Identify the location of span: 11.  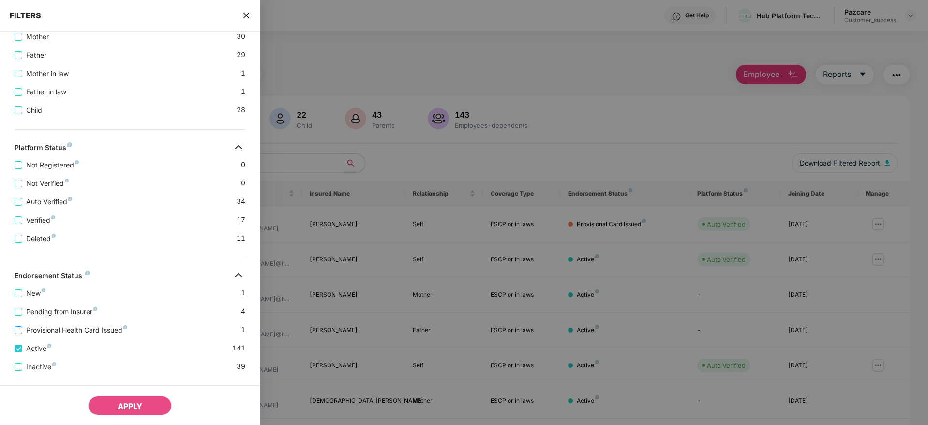
(241, 238).